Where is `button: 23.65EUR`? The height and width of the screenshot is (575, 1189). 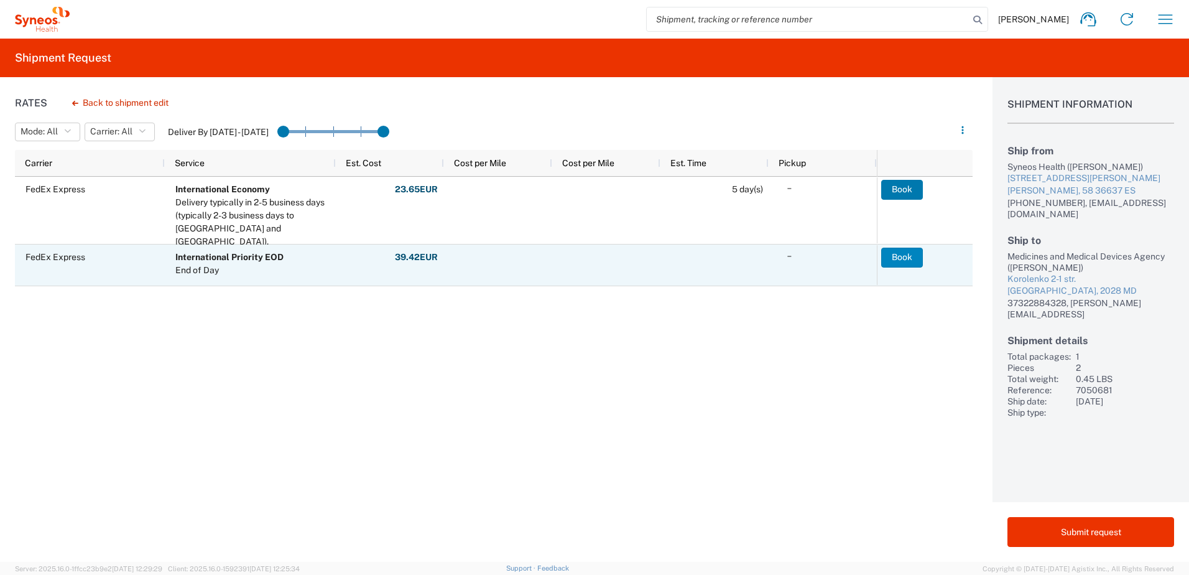 button: 23.65EUR is located at coordinates (416, 190).